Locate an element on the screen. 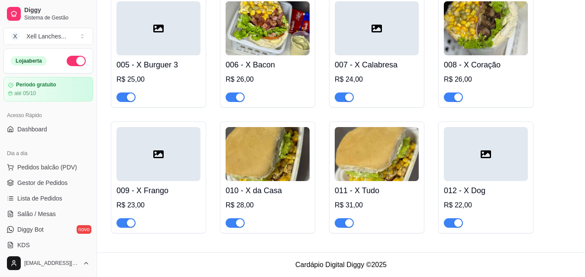  a: Salão / Mesas is located at coordinates (48, 214).